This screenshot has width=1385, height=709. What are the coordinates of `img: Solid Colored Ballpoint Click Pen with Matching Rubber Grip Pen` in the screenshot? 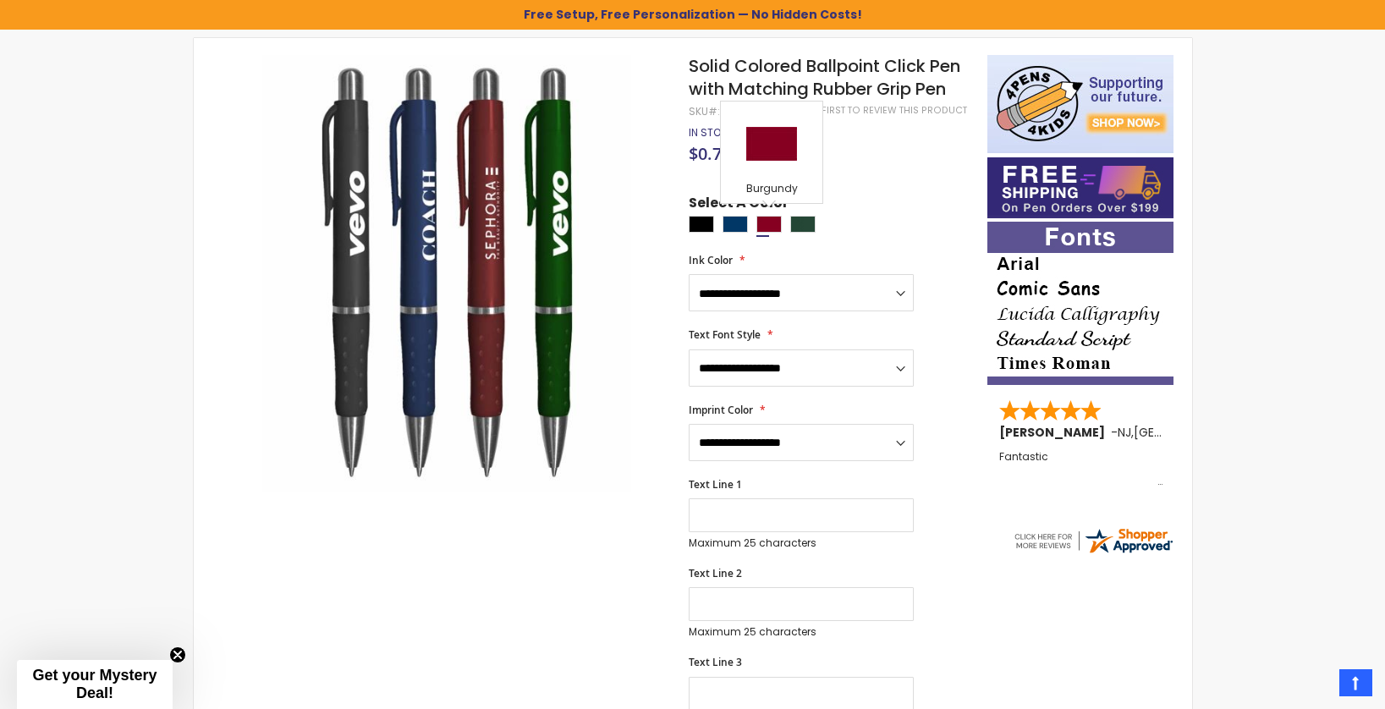 It's located at (447, 272).